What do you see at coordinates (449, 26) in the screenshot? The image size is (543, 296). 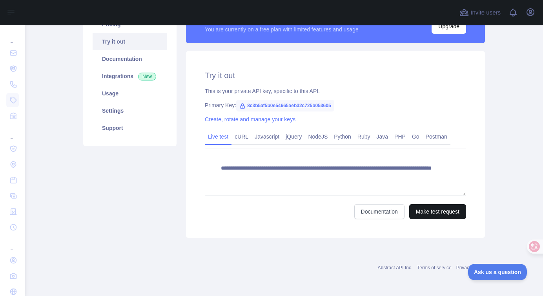 I see `button: Upgrade` at bounding box center [449, 26].